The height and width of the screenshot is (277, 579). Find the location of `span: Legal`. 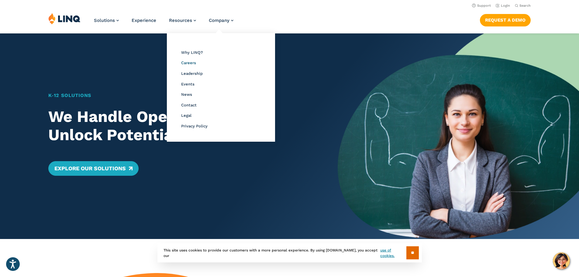

span: Legal is located at coordinates (186, 115).